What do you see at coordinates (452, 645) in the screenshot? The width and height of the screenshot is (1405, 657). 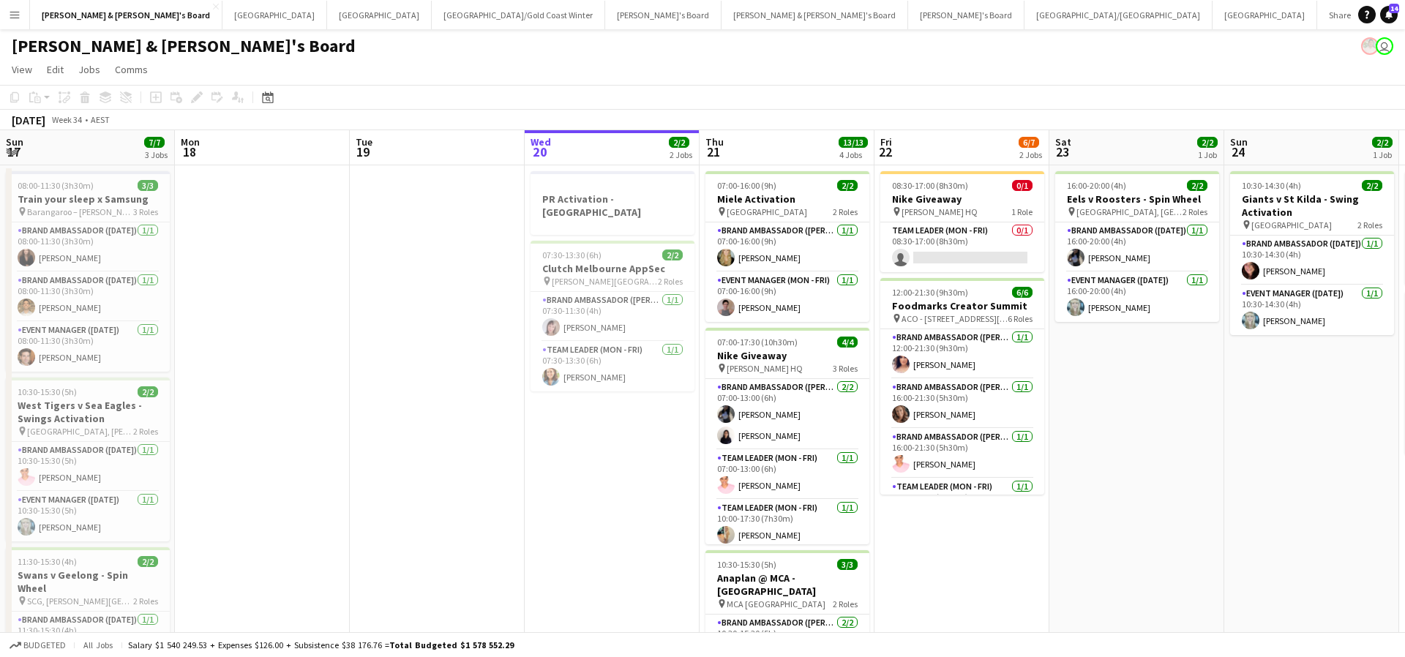 I see `span: Total Budgeted $1 578 552.29` at bounding box center [452, 645].